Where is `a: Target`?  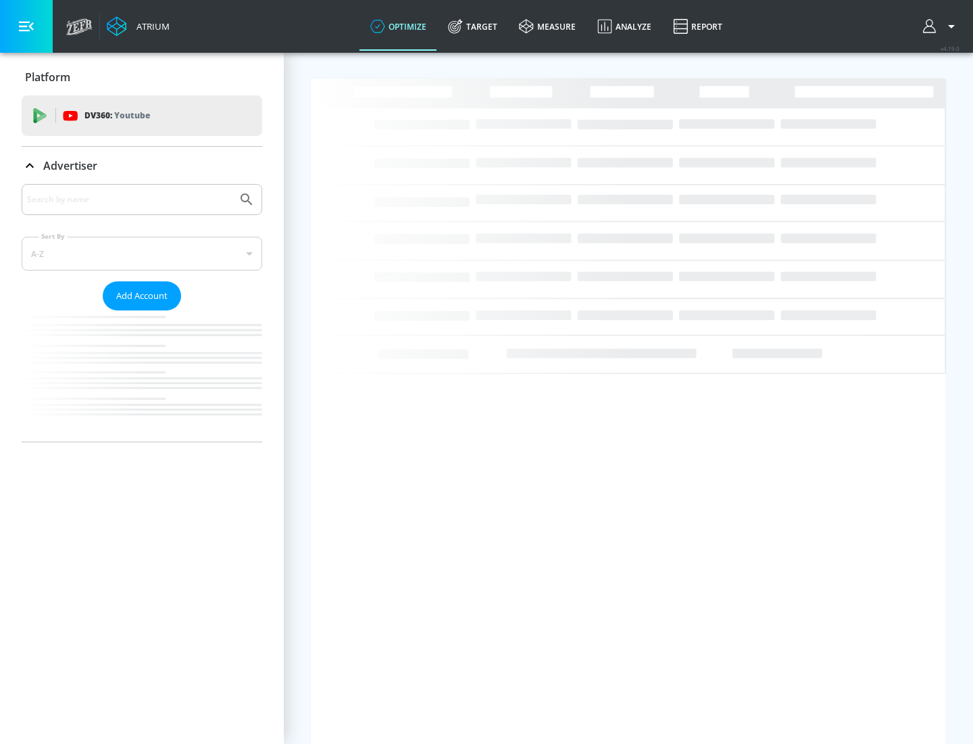 a: Target is located at coordinates (473, 26).